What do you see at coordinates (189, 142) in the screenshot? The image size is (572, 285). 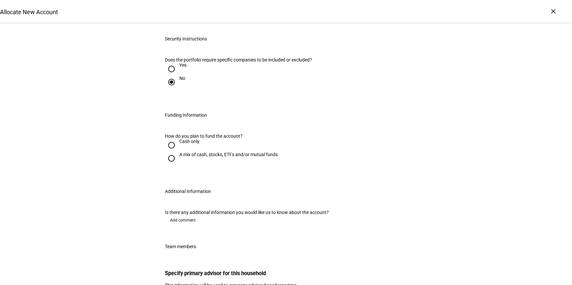 I see `div: Cash only` at bounding box center [189, 142].